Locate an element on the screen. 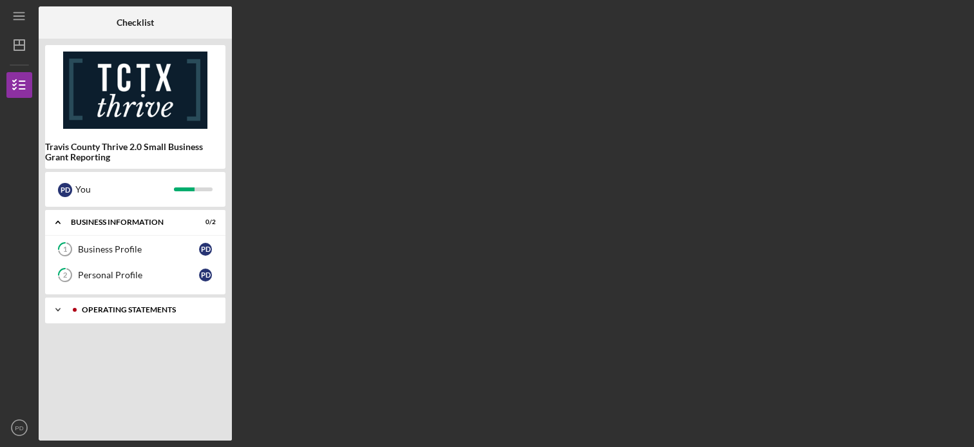  button: PD is located at coordinates (19, 428).